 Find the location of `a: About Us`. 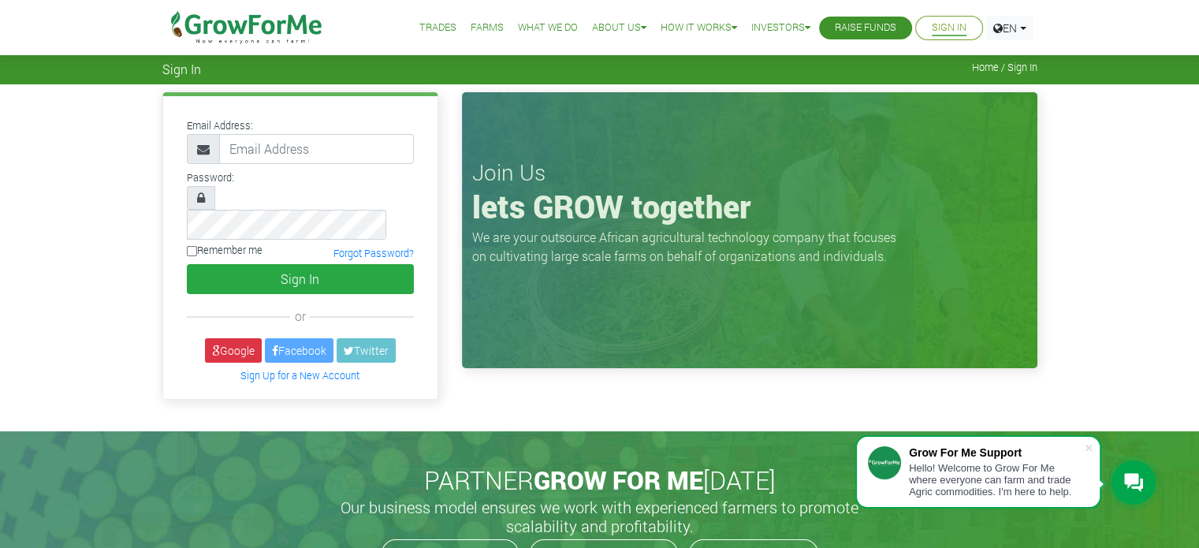

a: About Us is located at coordinates (619, 28).